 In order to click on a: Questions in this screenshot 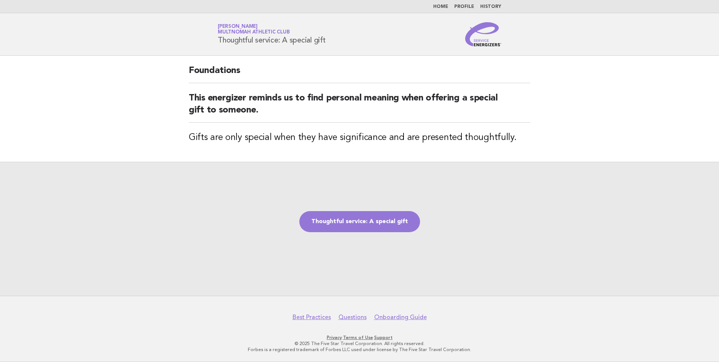, I will do `click(352, 317)`.